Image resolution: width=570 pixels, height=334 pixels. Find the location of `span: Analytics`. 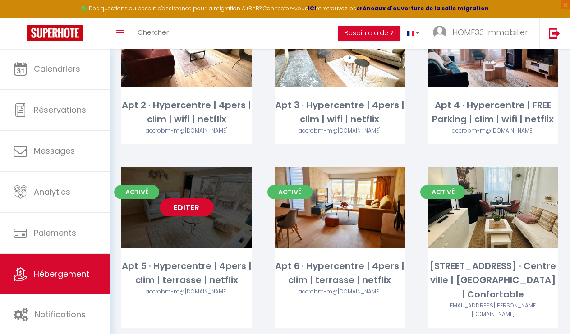

span: Analytics is located at coordinates (52, 192).